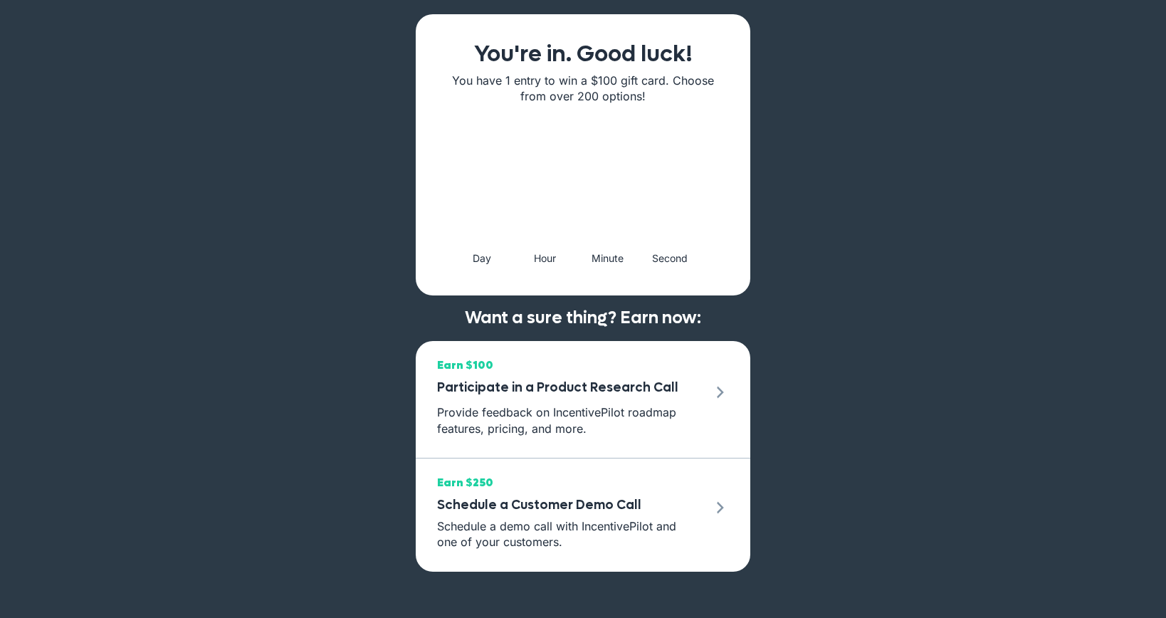 The height and width of the screenshot is (618, 1166). Describe the element at coordinates (607, 258) in the screenshot. I see `div: Minute` at that location.